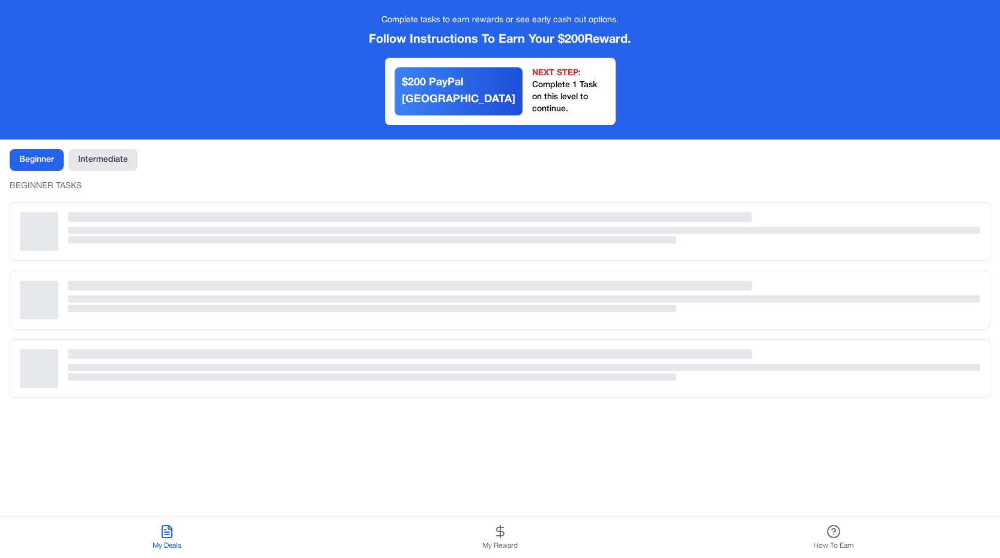 The height and width of the screenshot is (558, 1000). What do you see at coordinates (500, 20) in the screenshot?
I see `div: Complete tasks to earn rewards or see early cash out options.` at bounding box center [500, 20].